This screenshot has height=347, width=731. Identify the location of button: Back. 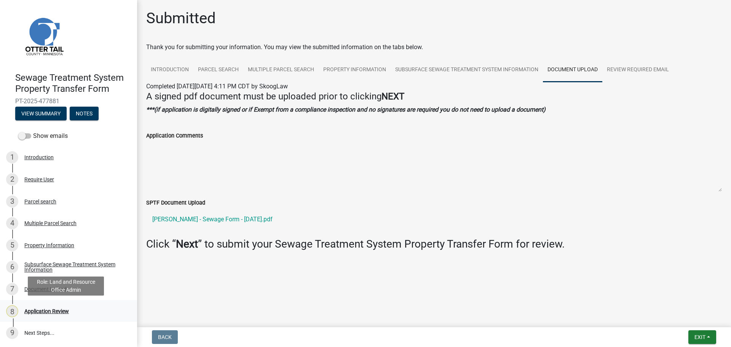
(165, 337).